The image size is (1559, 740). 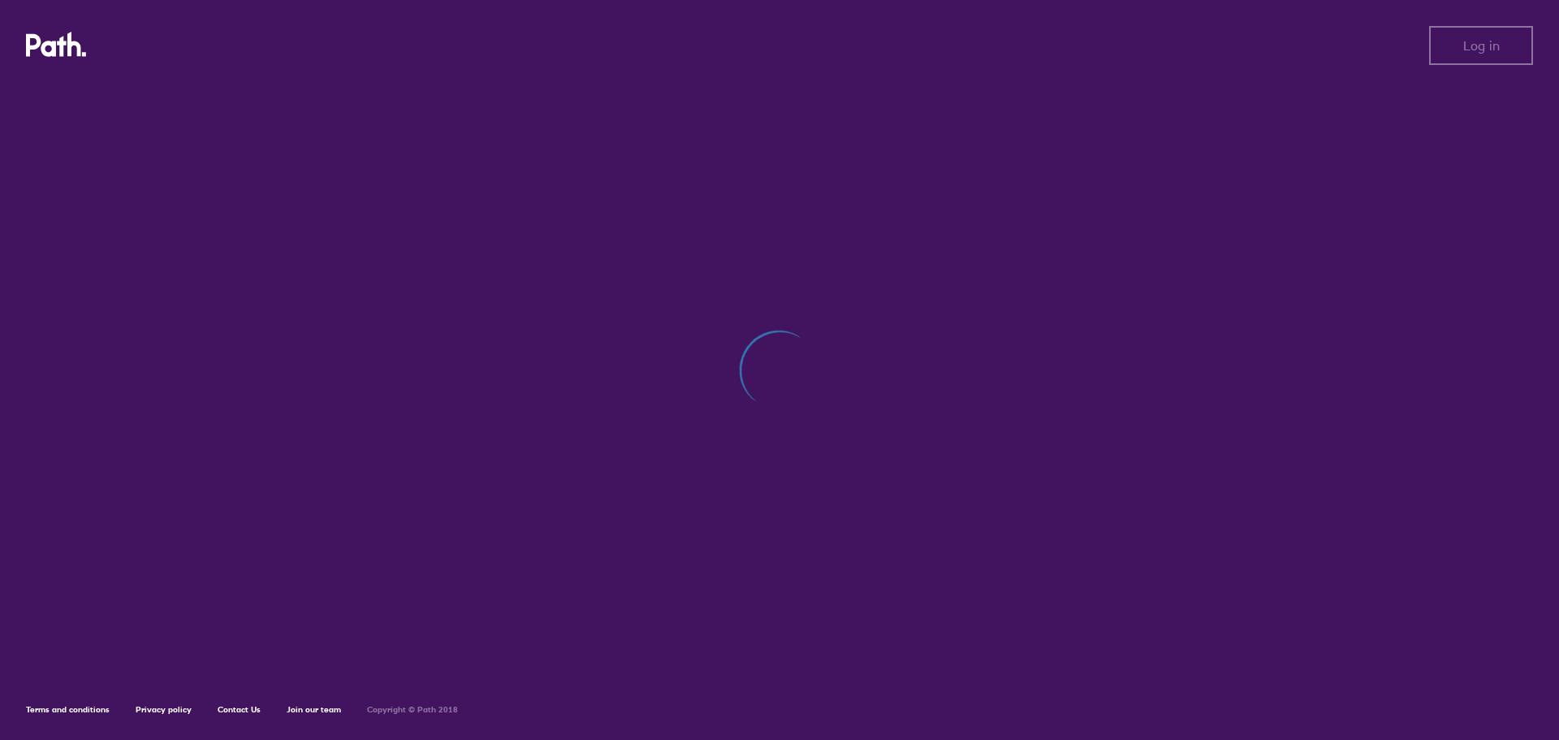 What do you see at coordinates (163, 709) in the screenshot?
I see `a: Privacy policy` at bounding box center [163, 709].